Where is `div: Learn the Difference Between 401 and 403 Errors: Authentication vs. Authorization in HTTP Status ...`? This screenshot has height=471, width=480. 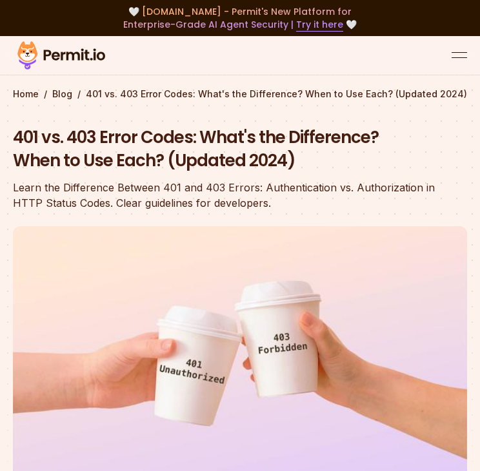
div: Learn the Difference Between 401 and 403 Errors: Authentication vs. Authorization in HTTP Status ... is located at coordinates (240, 195).